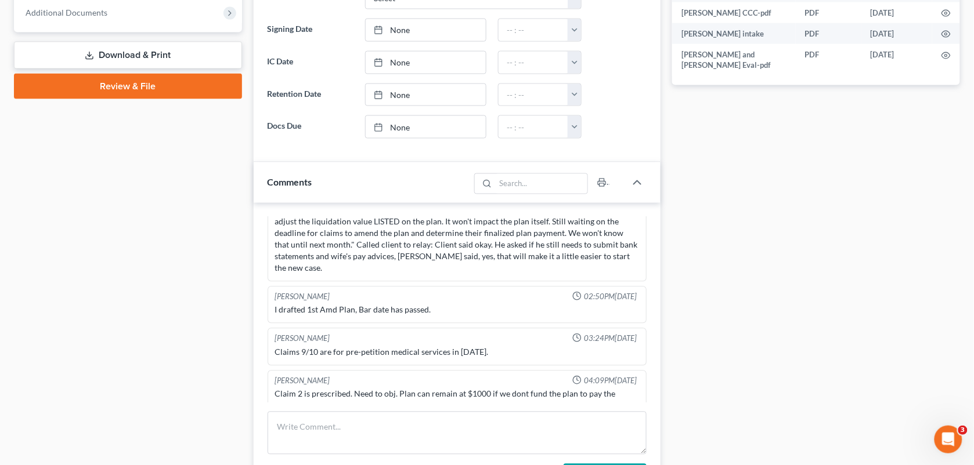 The width and height of the screenshot is (974, 465). What do you see at coordinates (311, 127) in the screenshot?
I see `label: Docs Due` at bounding box center [311, 127].